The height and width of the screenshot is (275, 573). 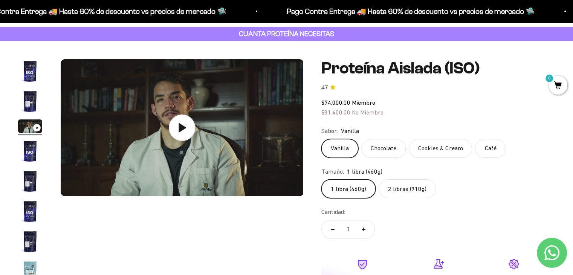 I want to click on button: Ir al artículo 4, so click(x=30, y=152).